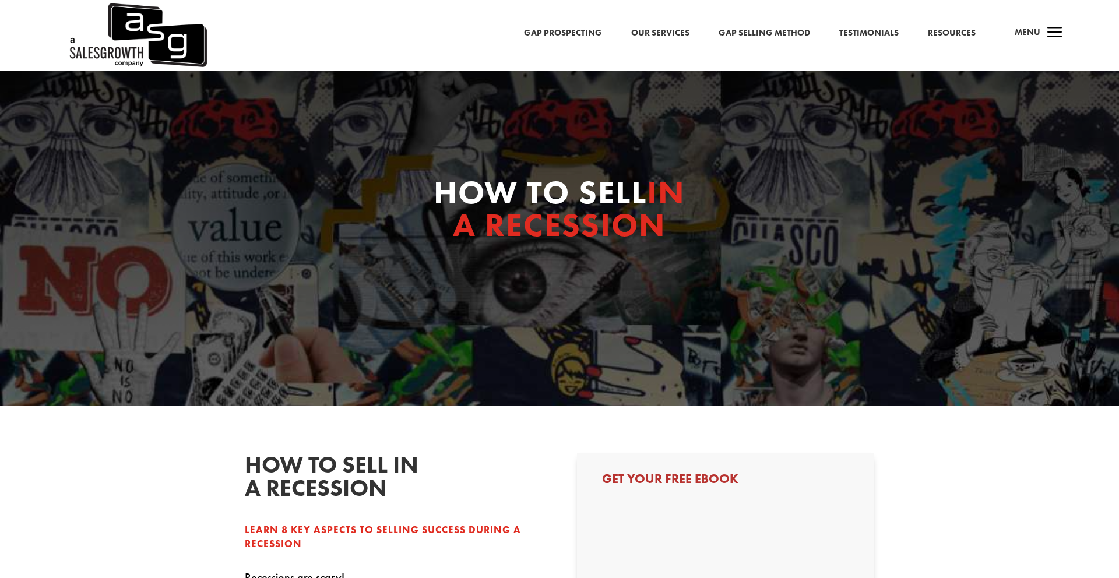  I want to click on span: In a recession, so click(569, 209).